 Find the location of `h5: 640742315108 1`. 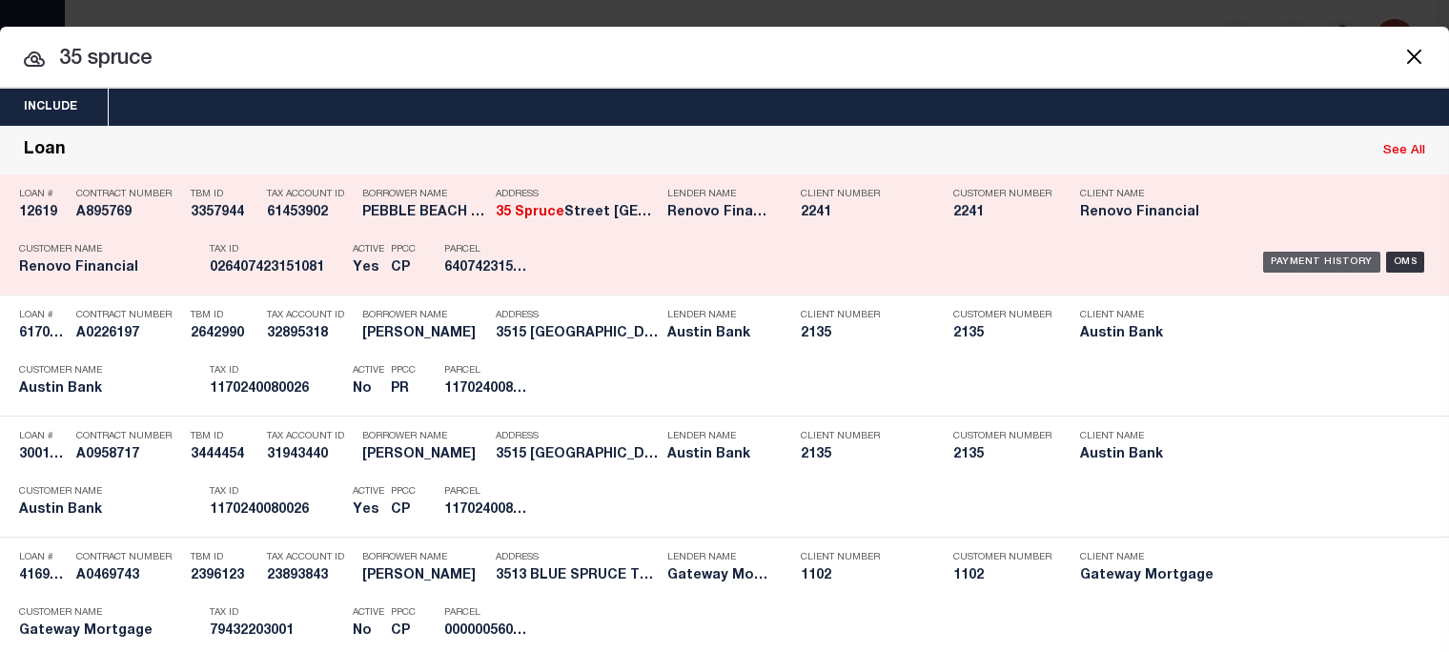

h5: 640742315108 1 is located at coordinates (487, 268).